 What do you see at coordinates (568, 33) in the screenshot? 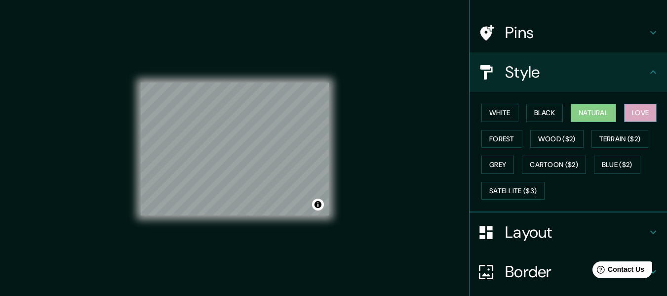
I see `div: Pins` at bounding box center [568, 33].